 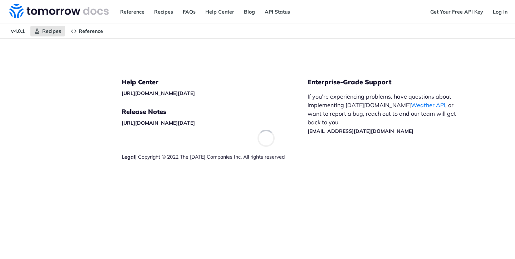 What do you see at coordinates (220, 12) in the screenshot?
I see `a: Help Center` at bounding box center [220, 12].